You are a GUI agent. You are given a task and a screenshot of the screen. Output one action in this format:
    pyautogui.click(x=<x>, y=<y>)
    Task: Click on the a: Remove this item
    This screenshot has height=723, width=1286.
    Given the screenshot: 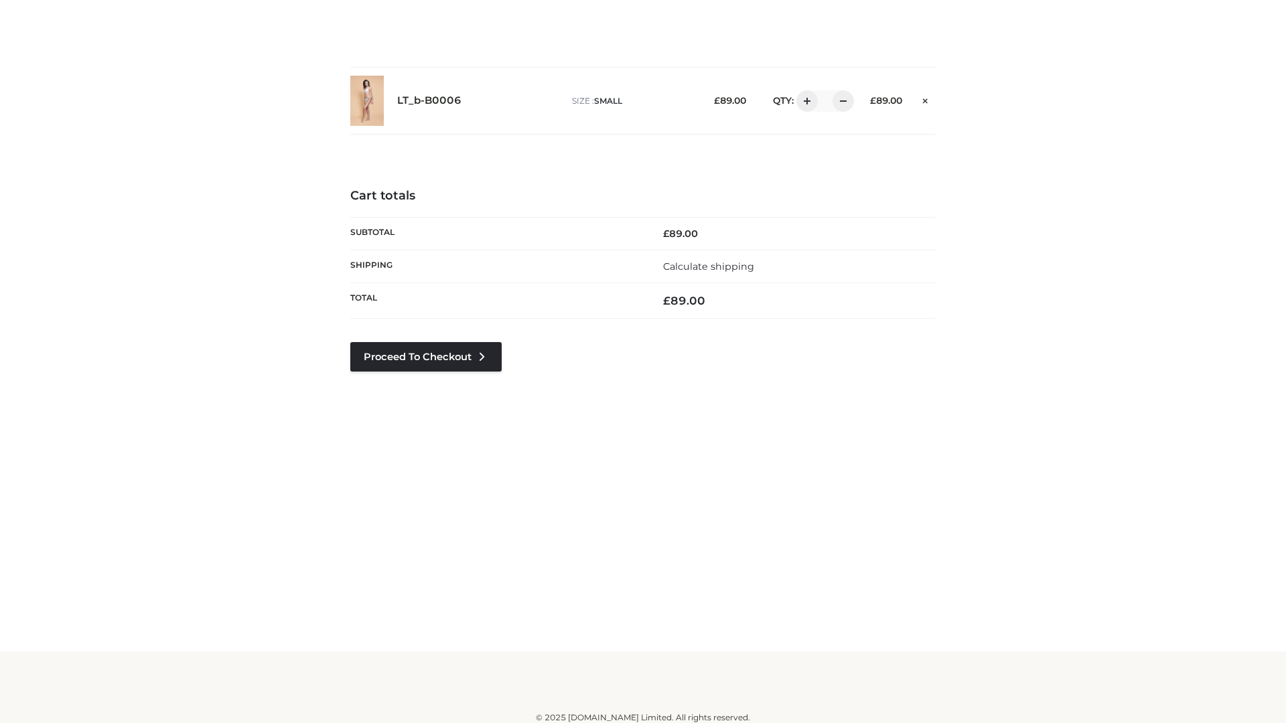 What is the action you would take?
    pyautogui.click(x=925, y=99)
    